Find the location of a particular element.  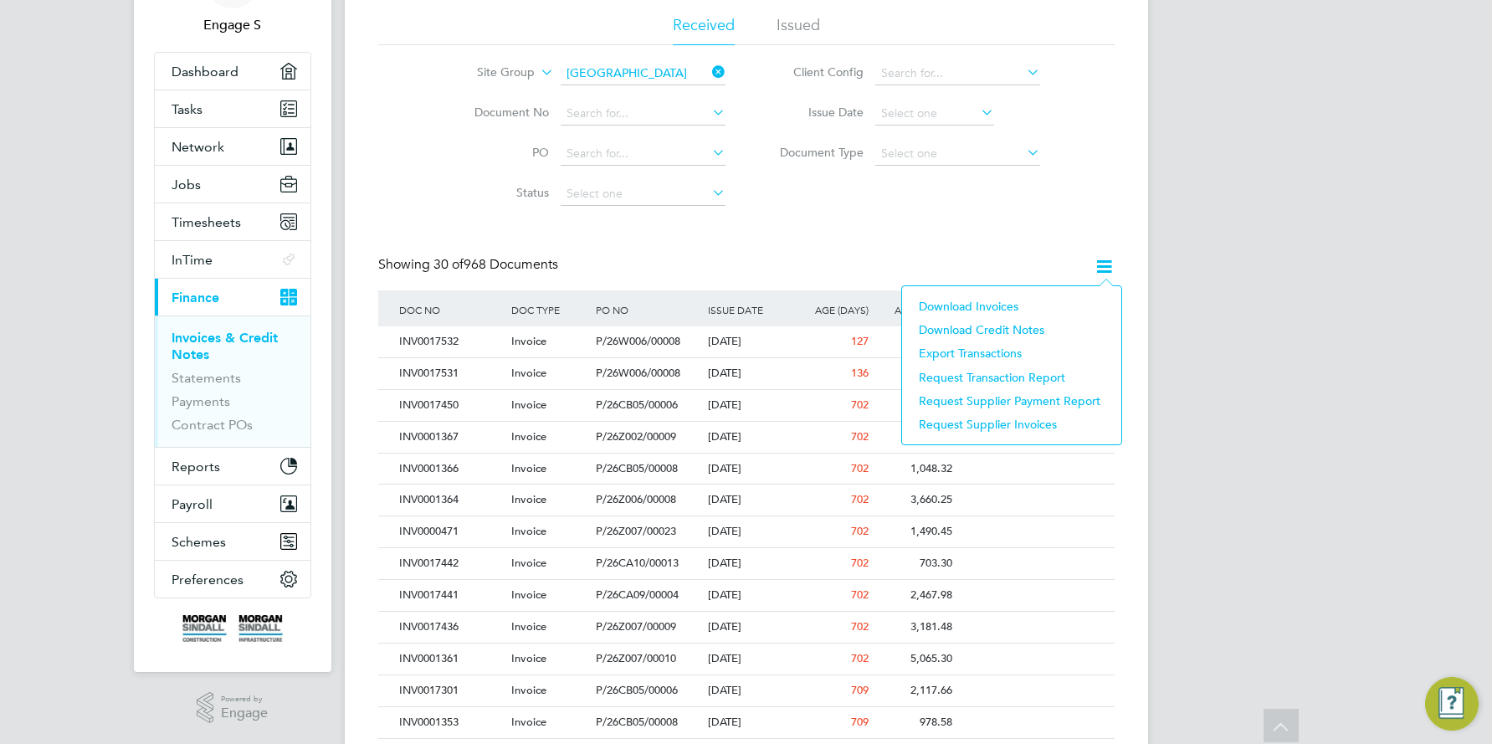

li: Request supplier payment report is located at coordinates (1011, 401).